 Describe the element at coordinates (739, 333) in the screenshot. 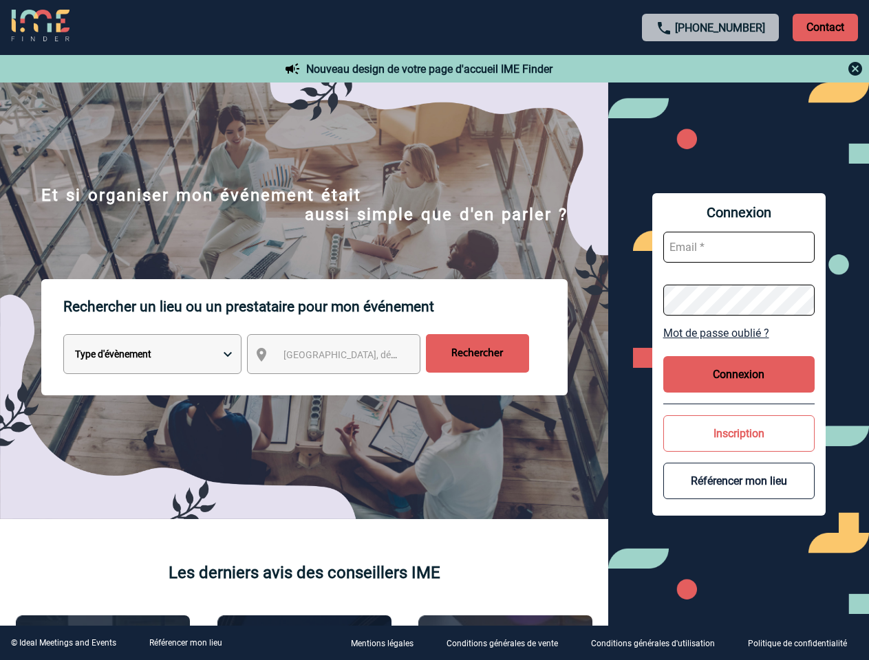

I see `a: Mot de passe oublié ?` at that location.